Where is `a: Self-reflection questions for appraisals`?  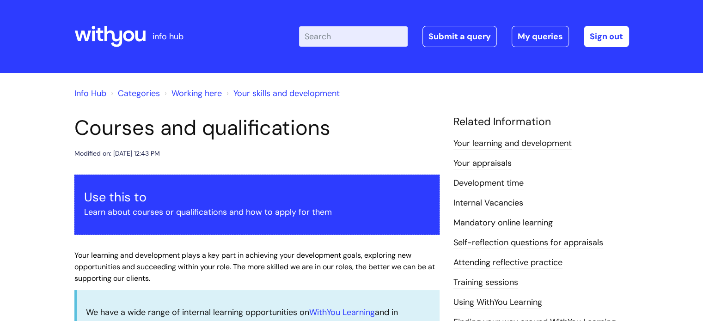 a: Self-reflection questions for appraisals is located at coordinates (528, 243).